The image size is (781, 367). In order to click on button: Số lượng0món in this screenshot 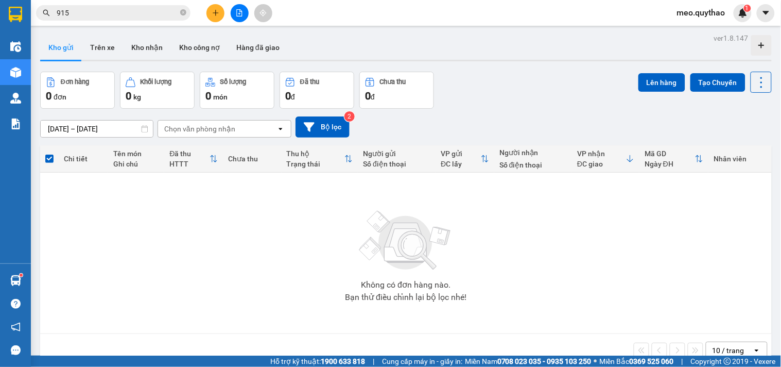, I will do `click(237, 90)`.